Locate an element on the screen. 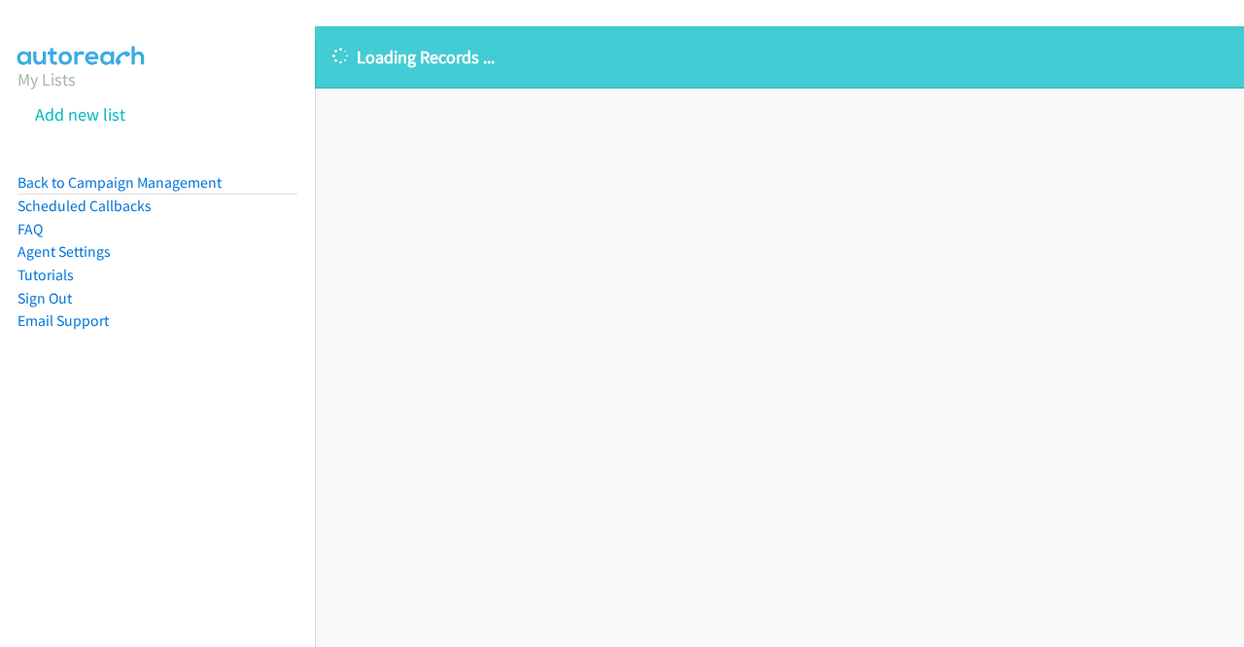  a: Tutorials is located at coordinates (46, 274).